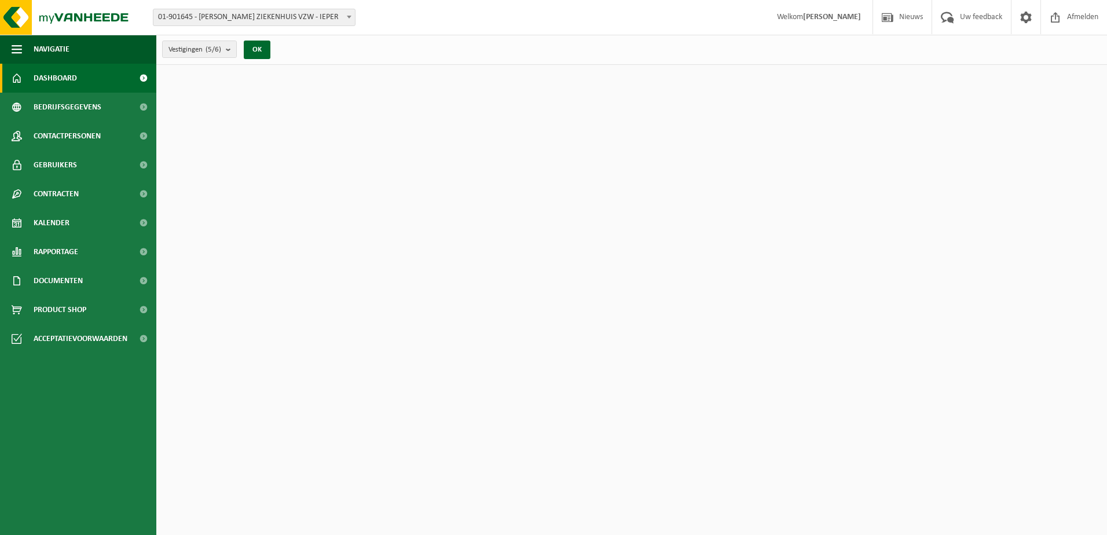 Image resolution: width=1107 pixels, height=535 pixels. Describe the element at coordinates (56, 194) in the screenshot. I see `span: Contracten` at that location.